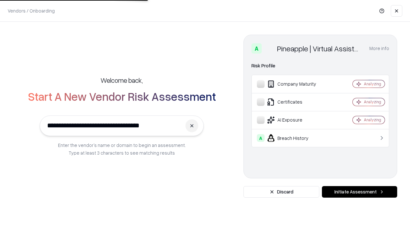  I want to click on div: Company Maturity, so click(295, 84).